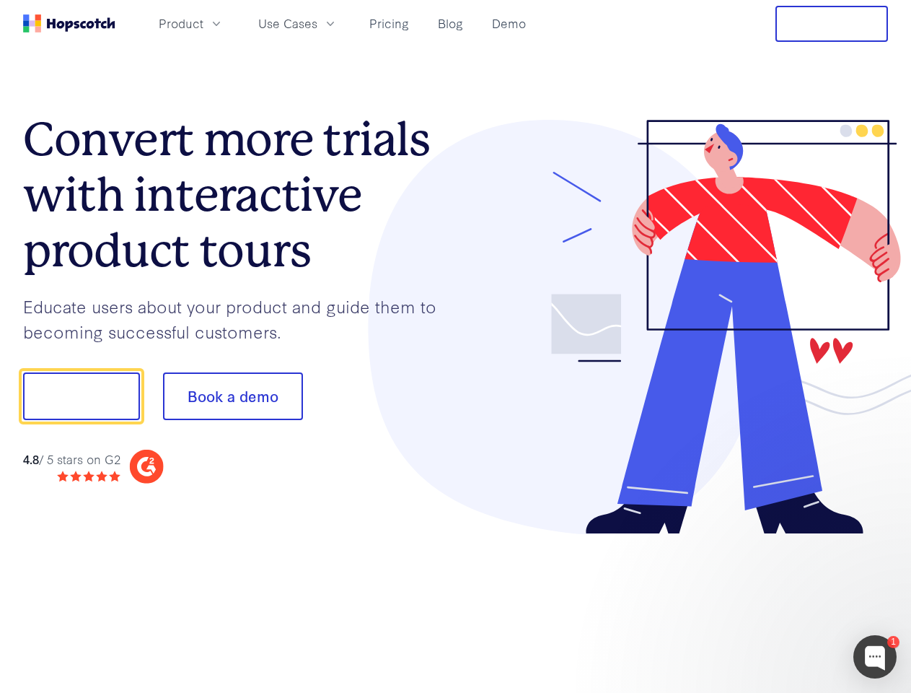 Image resolution: width=911 pixels, height=693 pixels. Describe the element at coordinates (71, 459) in the screenshot. I see `div: / 5 stars on G2` at that location.